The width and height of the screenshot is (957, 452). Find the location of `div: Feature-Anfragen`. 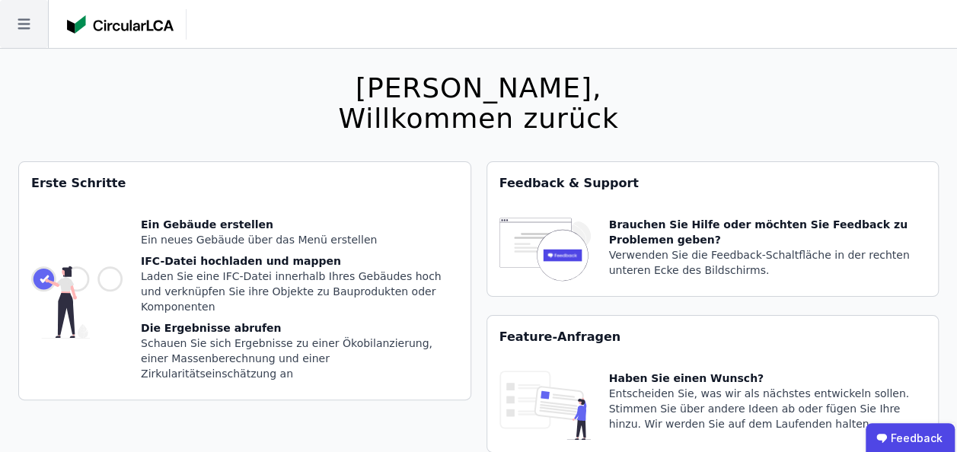

div: Feature-Anfragen is located at coordinates (713, 337).